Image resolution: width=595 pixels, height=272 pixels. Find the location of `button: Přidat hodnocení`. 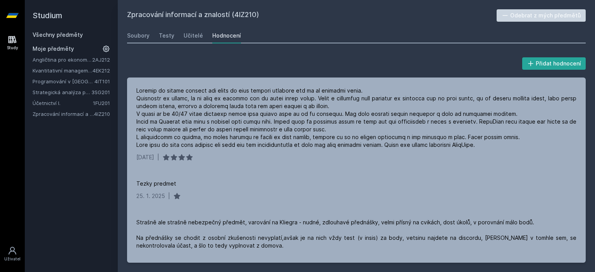

button: Přidat hodnocení is located at coordinates (554, 64).